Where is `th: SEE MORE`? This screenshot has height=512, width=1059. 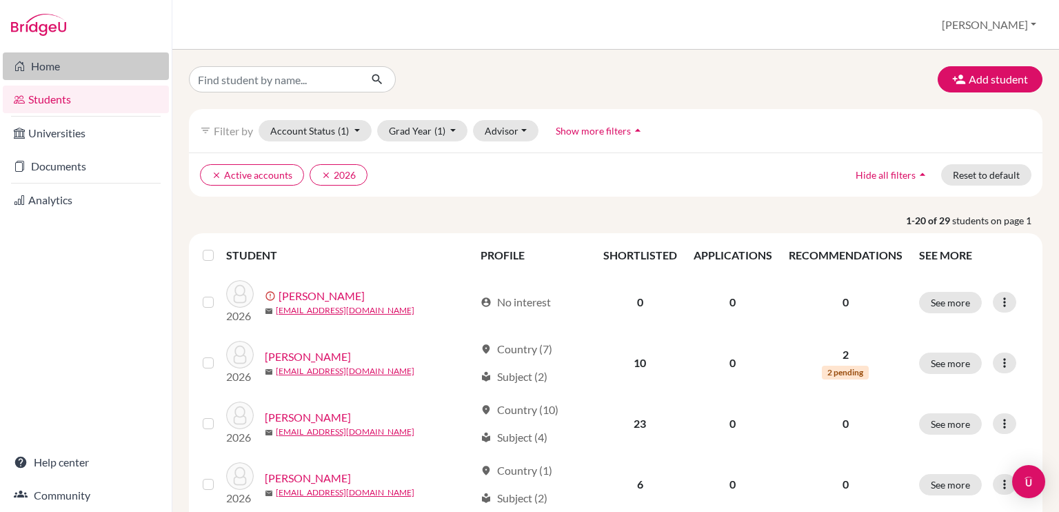
th: SEE MORE is located at coordinates (974, 255).